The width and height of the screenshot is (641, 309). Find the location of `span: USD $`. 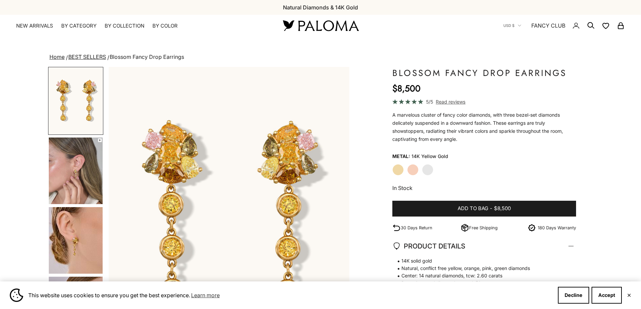

span: USD $ is located at coordinates (509, 26).